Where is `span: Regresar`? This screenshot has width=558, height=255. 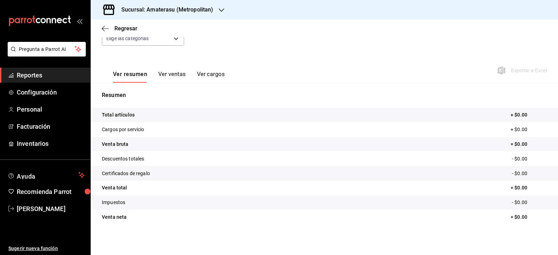 span: Regresar is located at coordinates (126, 28).